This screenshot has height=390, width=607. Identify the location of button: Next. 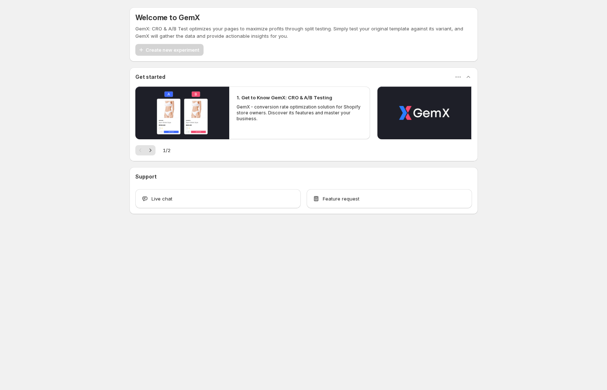
(150, 150).